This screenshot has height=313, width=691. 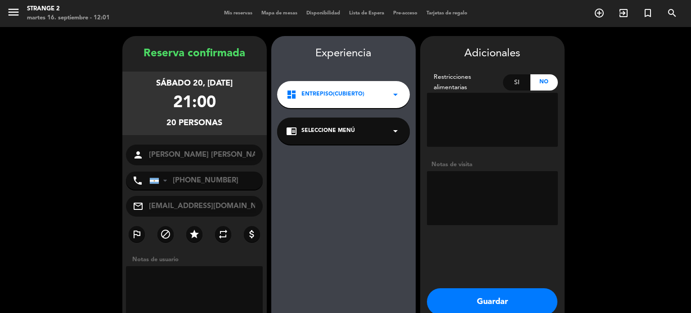 I want to click on i: attach_money, so click(x=252, y=234).